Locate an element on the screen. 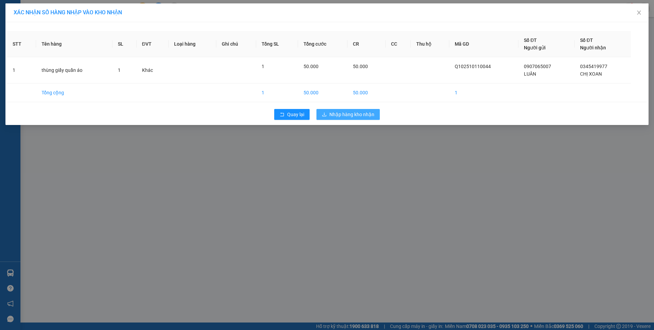  span: XÁC NHẬN SỐ HÀNG NHẬP VÀO KHO NHẬN is located at coordinates (68, 12).